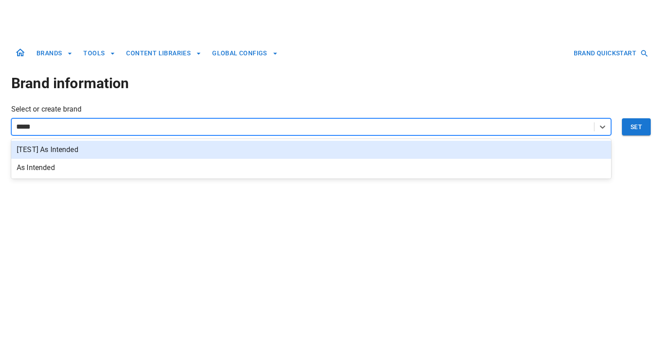  I want to click on button: CONTENT LIBRARIES, so click(163, 53).